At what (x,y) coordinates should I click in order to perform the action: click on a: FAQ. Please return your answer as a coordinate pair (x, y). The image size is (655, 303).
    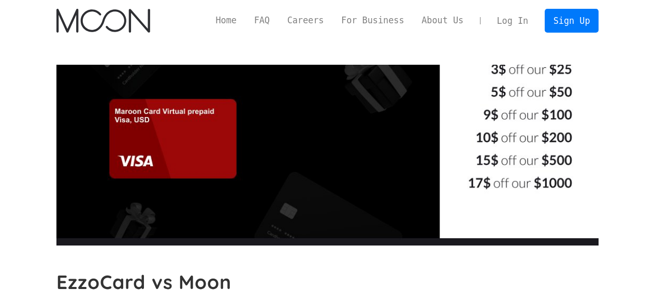
    Looking at the image, I should click on (262, 20).